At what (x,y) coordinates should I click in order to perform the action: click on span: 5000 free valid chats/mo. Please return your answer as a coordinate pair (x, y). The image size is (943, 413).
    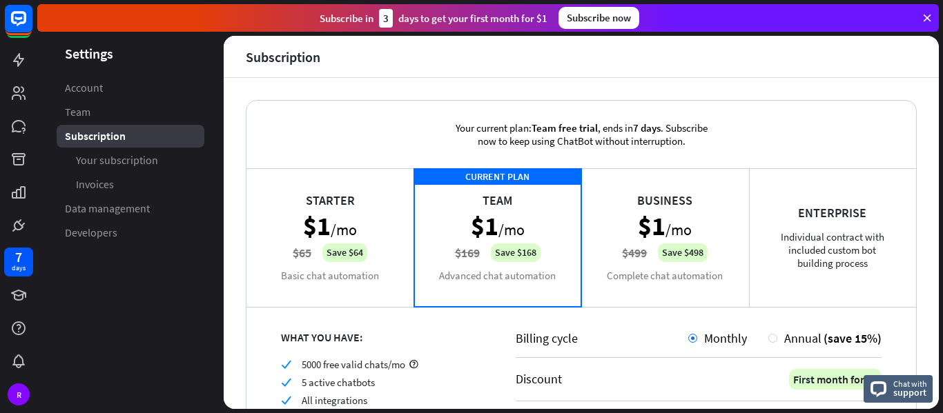
    Looking at the image, I should click on (353, 364).